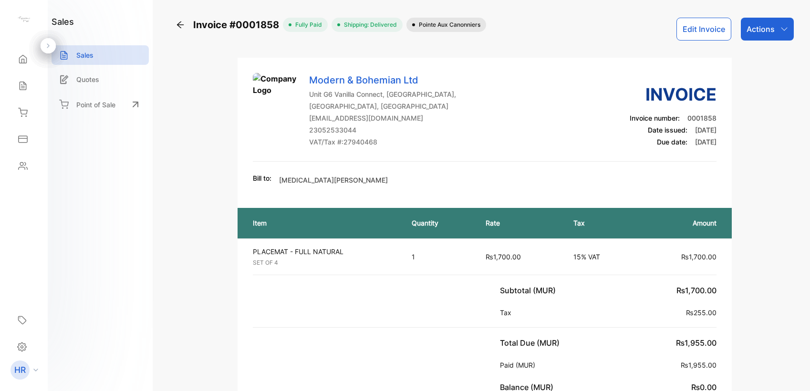 Image resolution: width=810 pixels, height=391 pixels. What do you see at coordinates (85, 55) in the screenshot?
I see `p: Sales` at bounding box center [85, 55].